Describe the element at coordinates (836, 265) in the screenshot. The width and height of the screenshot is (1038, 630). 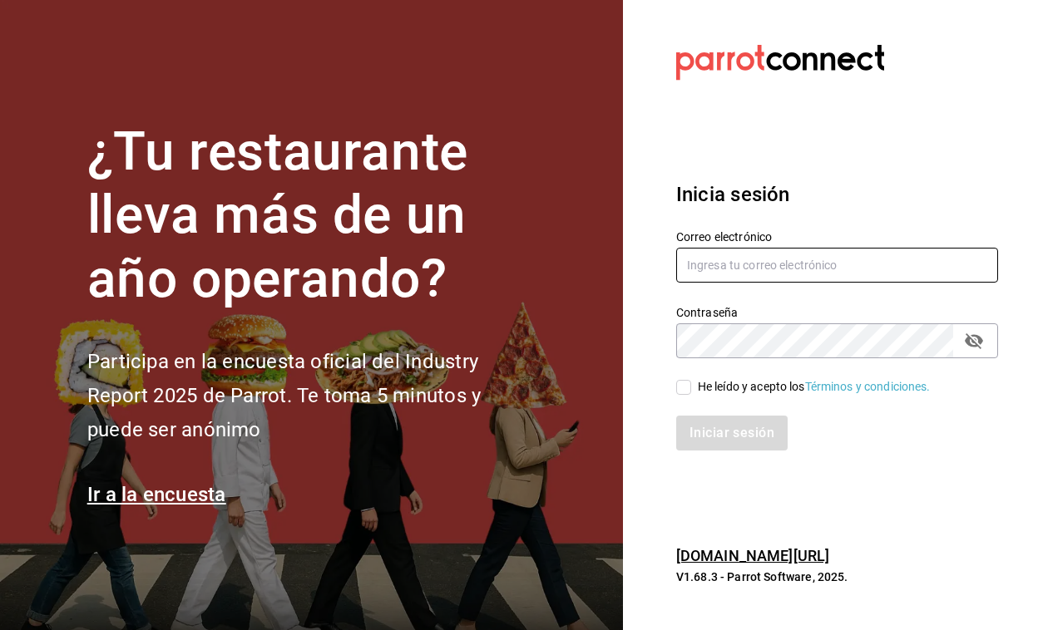
I see `input: Ingresa tu correo electrónico` at that location.